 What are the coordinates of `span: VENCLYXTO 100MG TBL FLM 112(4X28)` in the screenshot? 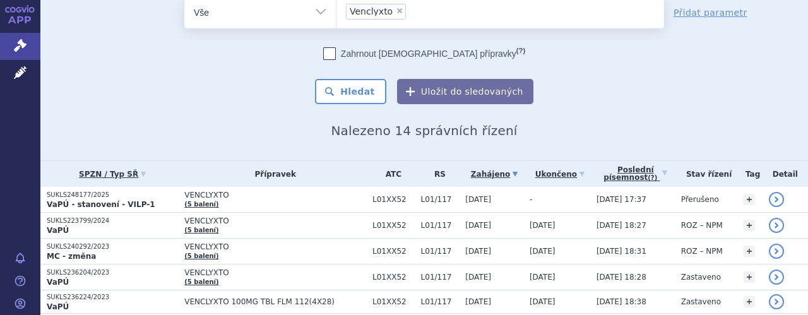 It's located at (275, 302).